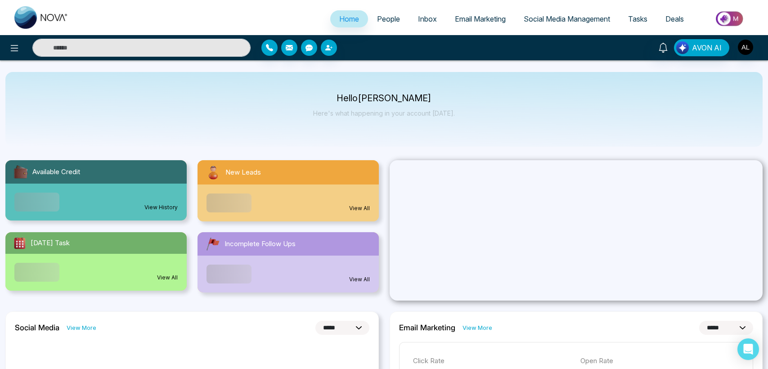 The image size is (768, 369). Describe the element at coordinates (213, 172) in the screenshot. I see `img: newLeads.svg` at that location.